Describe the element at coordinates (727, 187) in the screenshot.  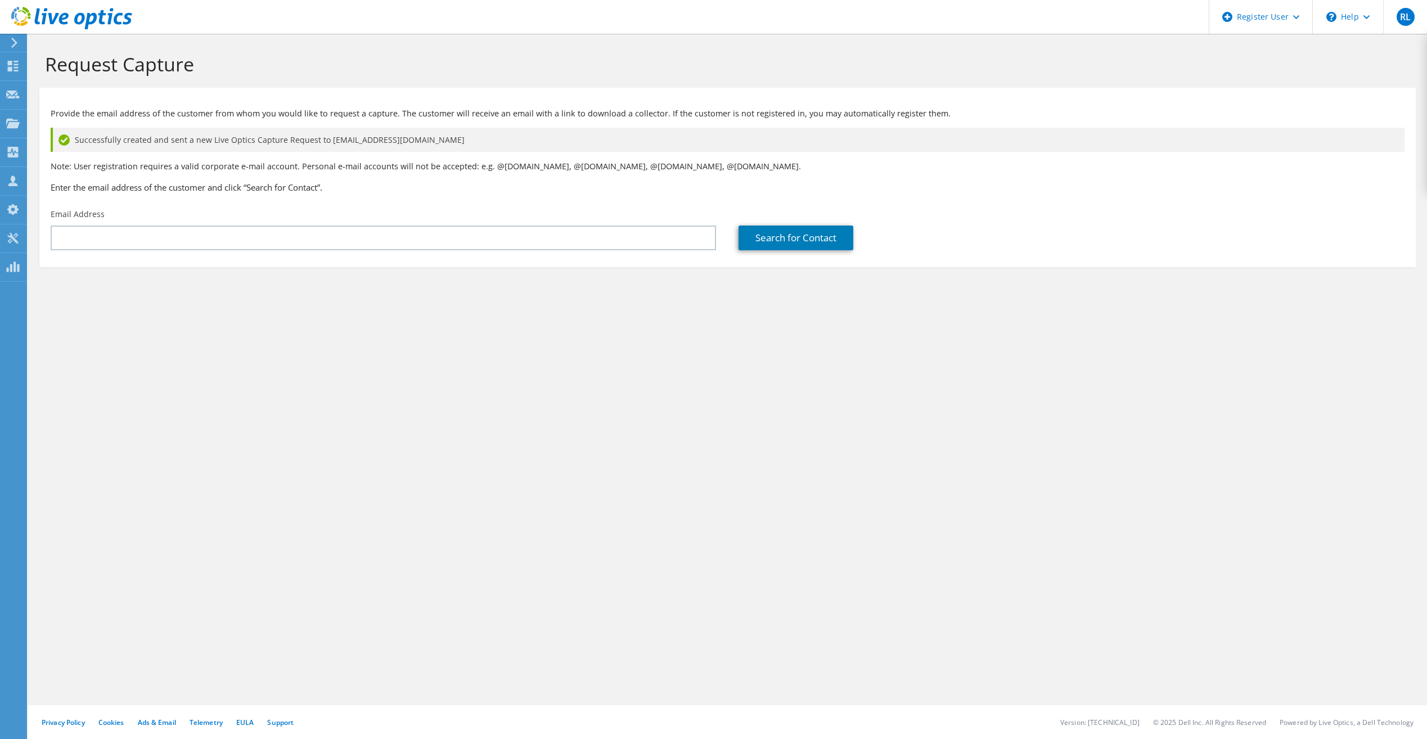
I see `h3: Enter the email address of the customer and click “Search for Contact”.` at that location.